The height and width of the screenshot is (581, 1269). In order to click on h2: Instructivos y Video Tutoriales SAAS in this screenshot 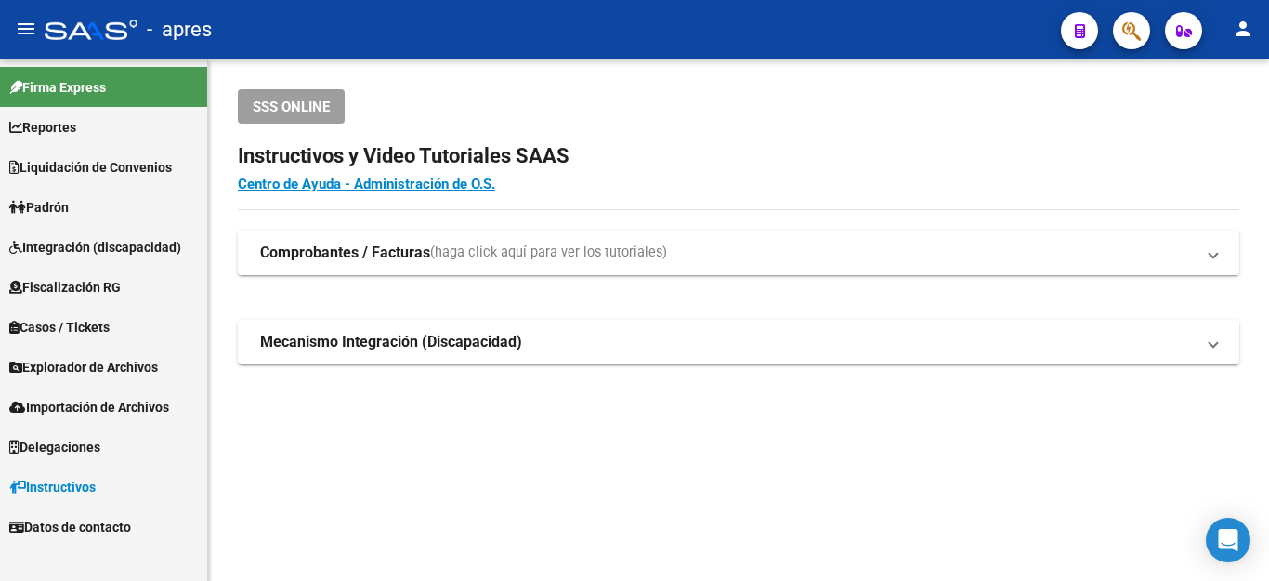, I will do `click(739, 156)`.